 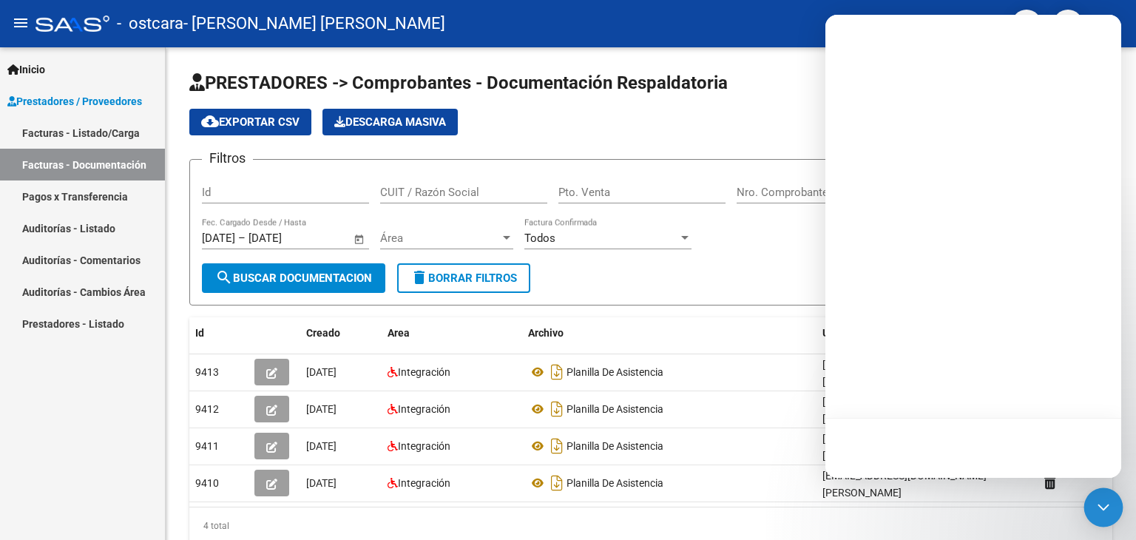 What do you see at coordinates (26, 70) in the screenshot?
I see `span: Inicio` at bounding box center [26, 70].